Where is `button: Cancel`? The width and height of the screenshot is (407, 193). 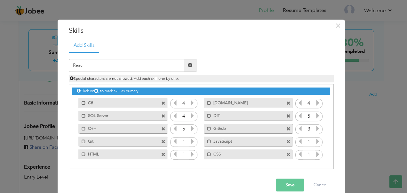 button: Cancel is located at coordinates (320, 185).